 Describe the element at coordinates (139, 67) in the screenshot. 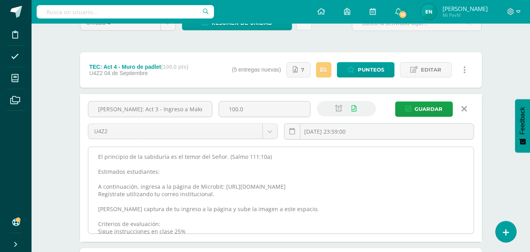

I see `div: TEC: Act 4 - Muro de padlet` at that location.